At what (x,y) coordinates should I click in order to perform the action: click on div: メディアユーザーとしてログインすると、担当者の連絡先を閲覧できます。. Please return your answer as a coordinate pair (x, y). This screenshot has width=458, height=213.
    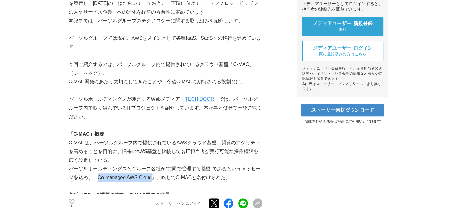
    Looking at the image, I should click on (343, 7).